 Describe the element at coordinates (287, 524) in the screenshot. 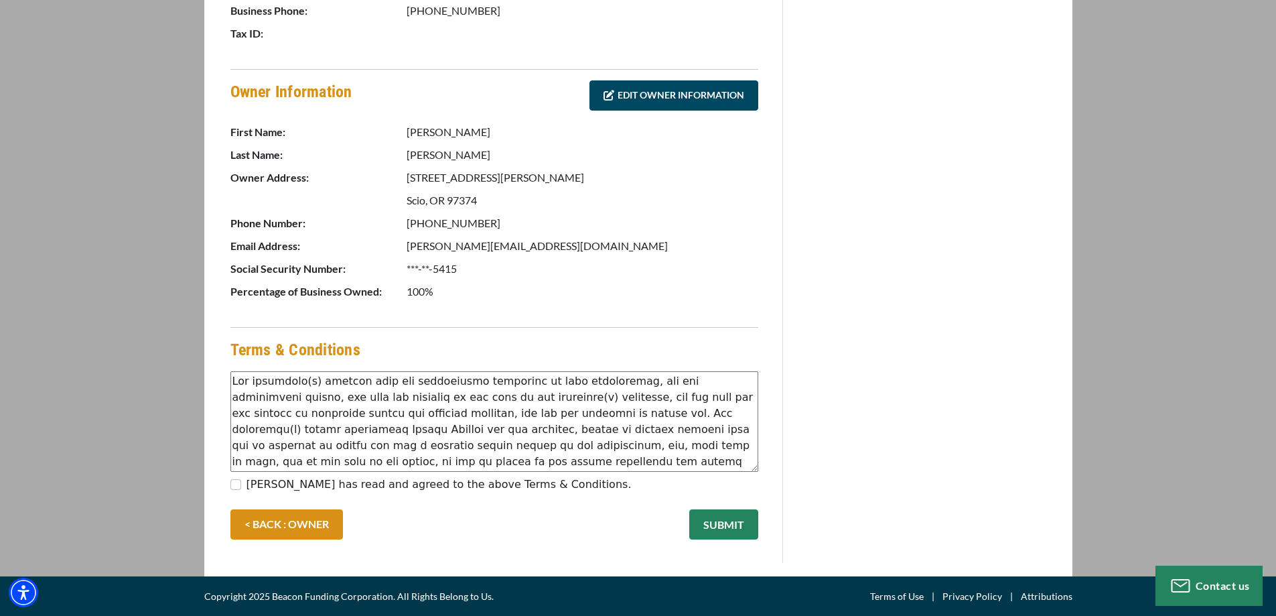

I see `a: < BACK : OWNER` at that location.